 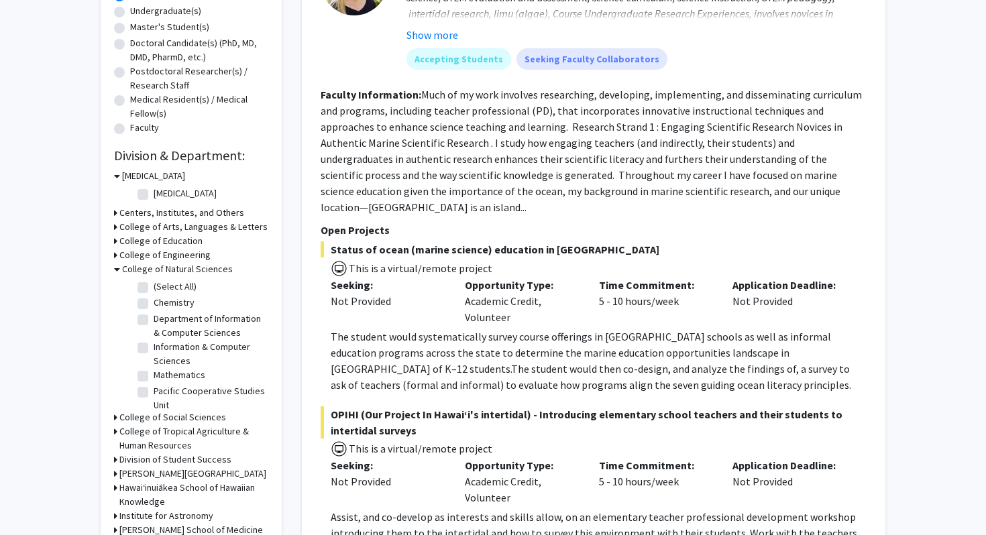 I want to click on h3: College of Tropical Agriculture & Human Resources, so click(x=194, y=439).